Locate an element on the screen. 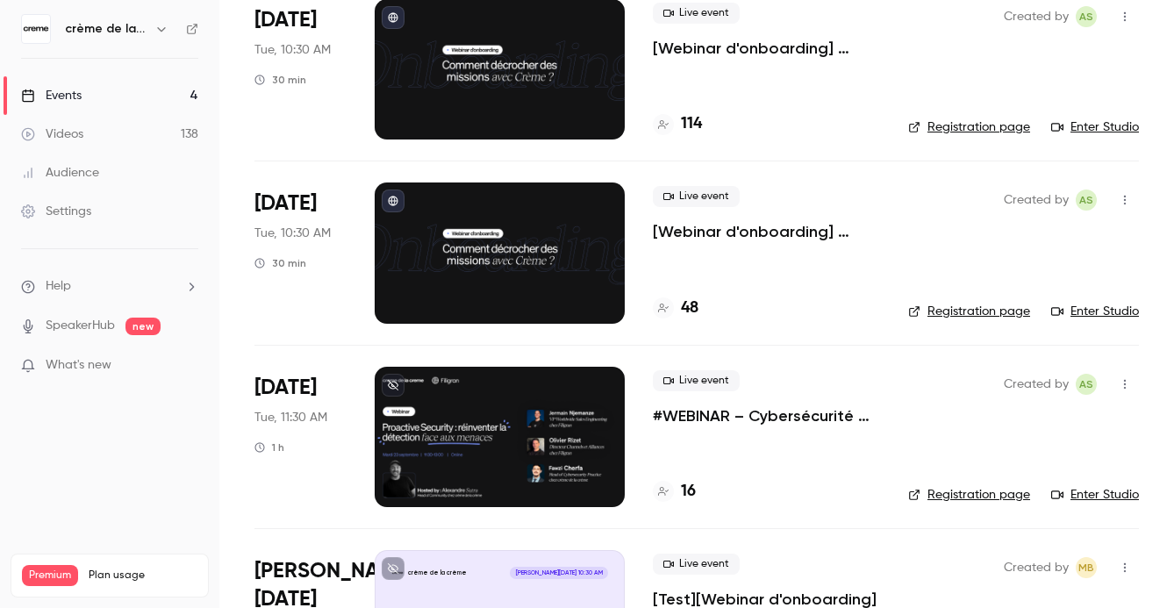 Image resolution: width=1174 pixels, height=608 pixels. span: Premium is located at coordinates (50, 575).